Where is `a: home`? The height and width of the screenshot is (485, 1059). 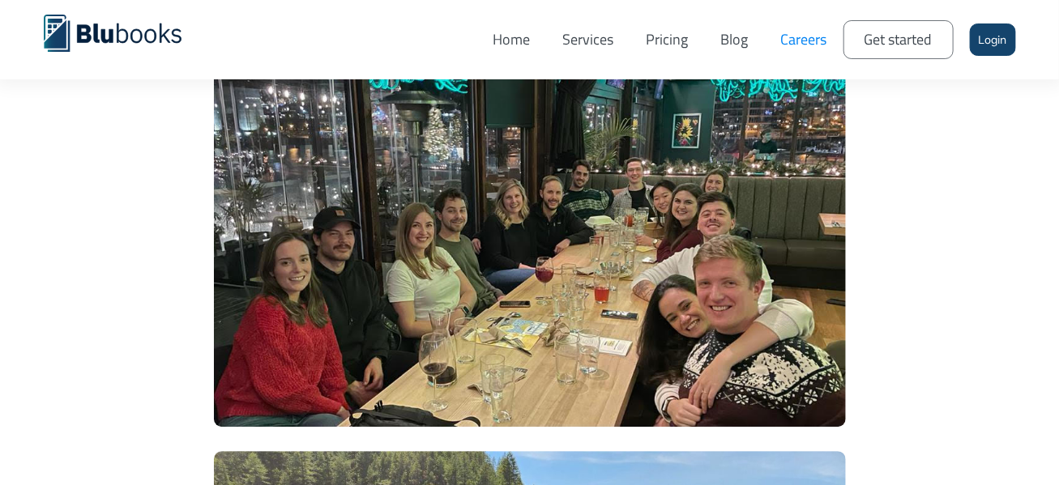
a: home is located at coordinates (125, 32).